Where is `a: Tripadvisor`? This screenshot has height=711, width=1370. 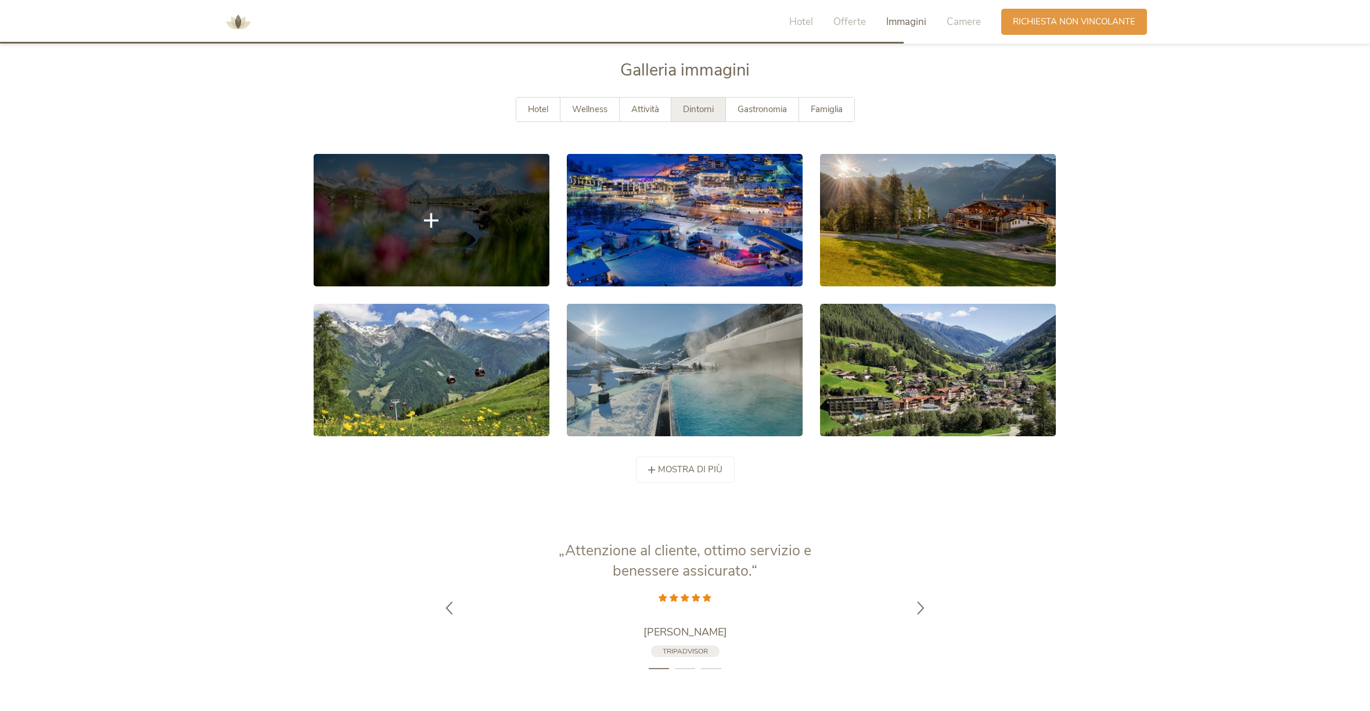 a: Tripadvisor is located at coordinates (685, 651).